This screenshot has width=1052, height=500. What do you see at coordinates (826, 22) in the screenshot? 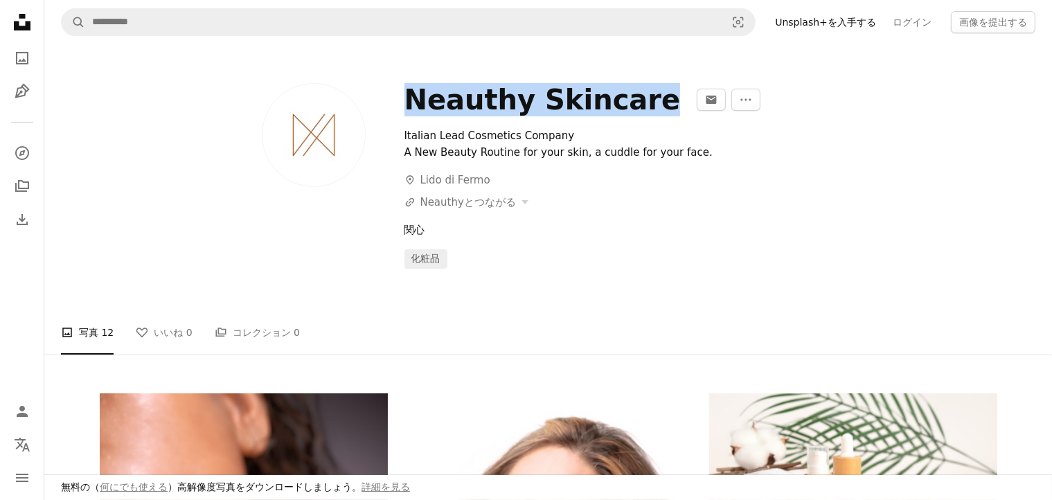
I see `a: Unsplash+を入手する` at bounding box center [826, 22].